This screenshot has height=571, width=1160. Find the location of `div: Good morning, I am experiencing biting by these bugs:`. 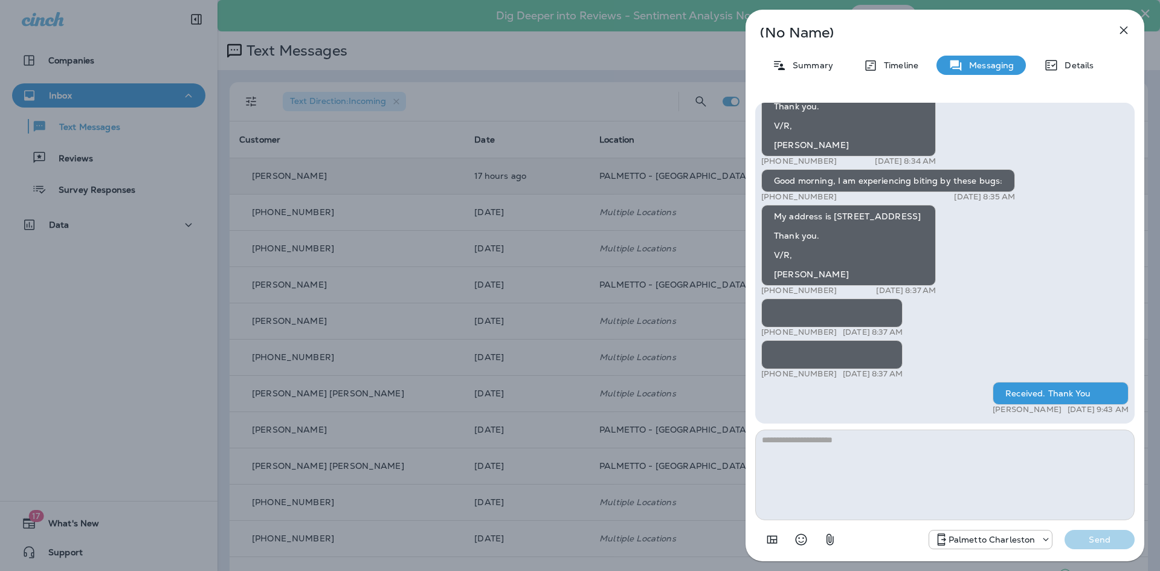

div: Good morning, I am experiencing biting by these bugs: is located at coordinates (888, 181).